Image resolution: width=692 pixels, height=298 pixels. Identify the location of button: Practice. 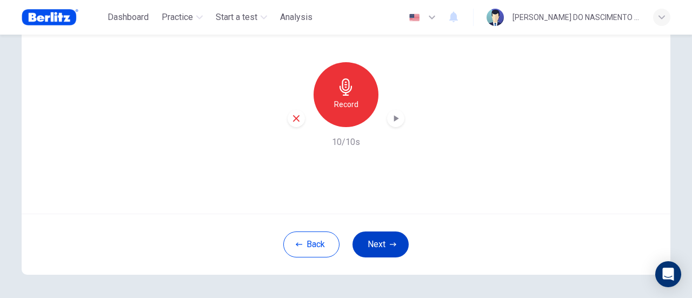
(182, 17).